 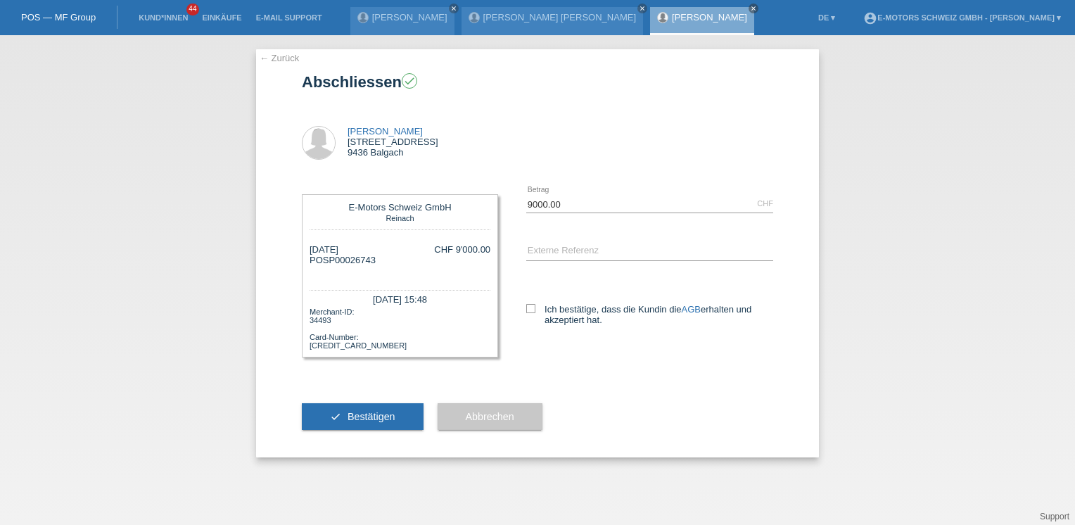 What do you see at coordinates (400, 217) in the screenshot?
I see `div: Reinach` at bounding box center [400, 217].